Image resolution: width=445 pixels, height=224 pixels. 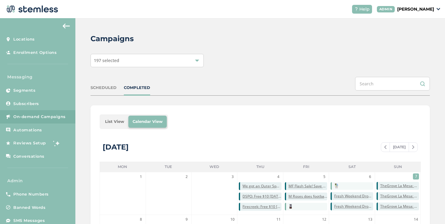 What do you see at coordinates (438, 9) in the screenshot?
I see `img: icon_down-arrow-small-66adaf34.svg` at bounding box center [438, 9].